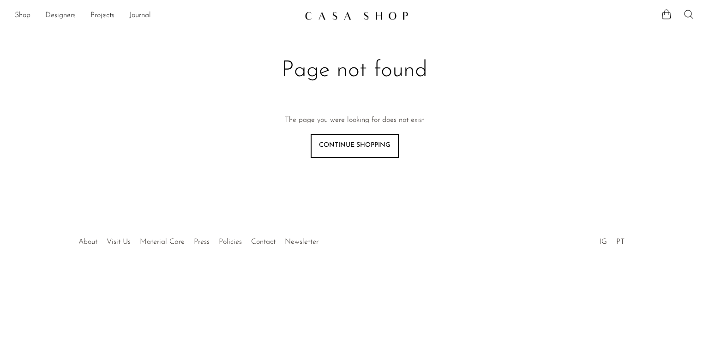 This screenshot has height=337, width=709. I want to click on a: IG, so click(604, 242).